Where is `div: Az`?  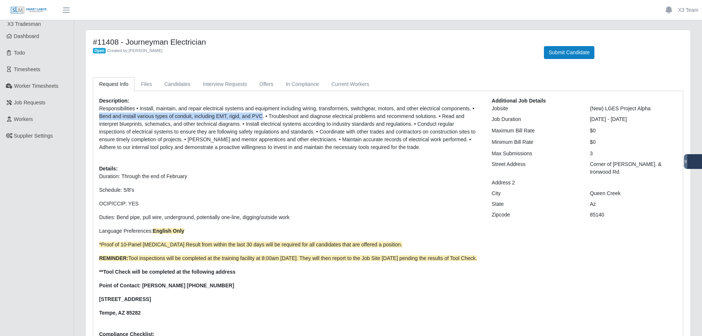
div: Az is located at coordinates (633, 204).